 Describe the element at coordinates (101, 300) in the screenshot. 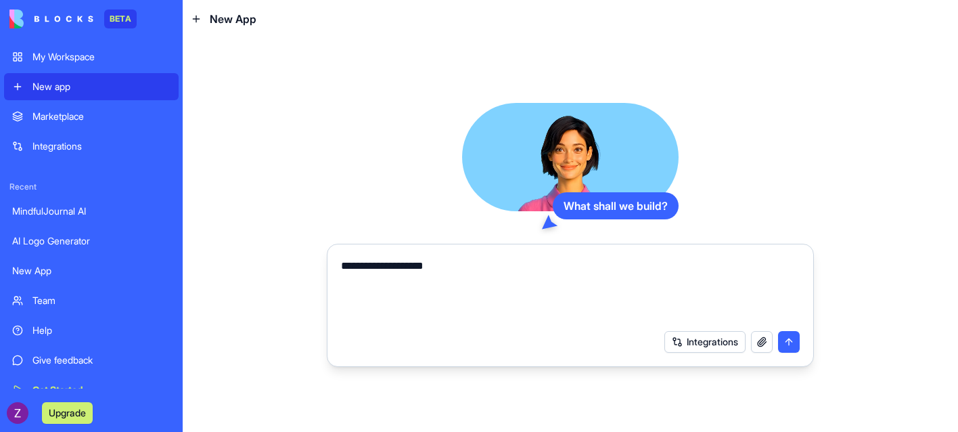

I see `div: Team` at that location.